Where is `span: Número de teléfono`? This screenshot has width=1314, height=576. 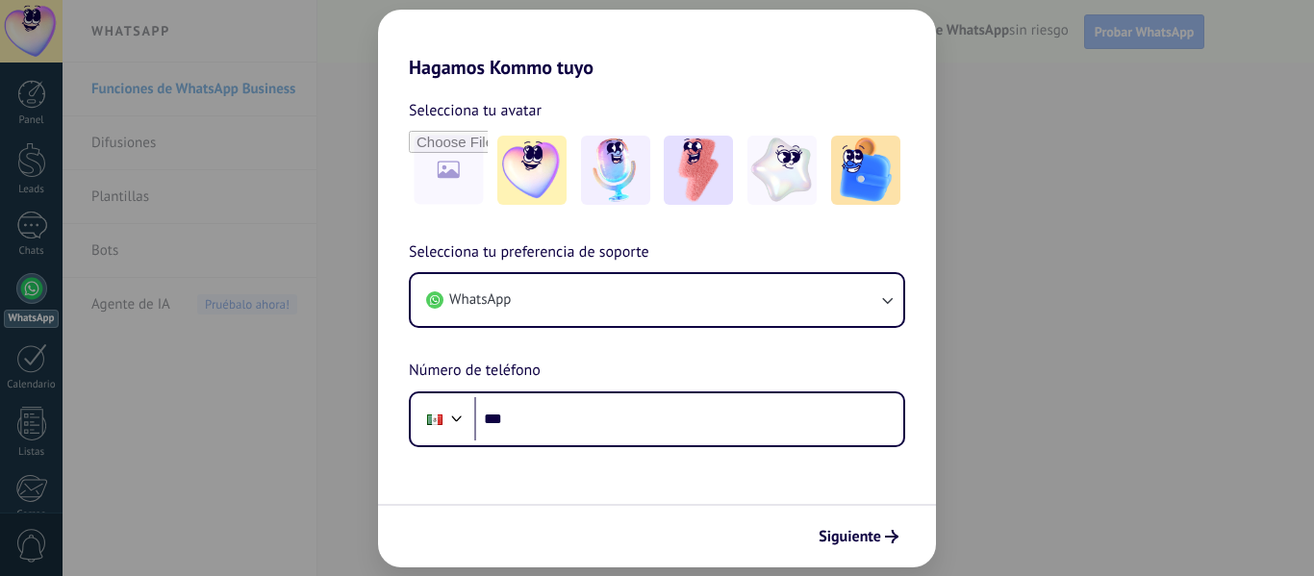 span: Número de teléfono is located at coordinates (474, 371).